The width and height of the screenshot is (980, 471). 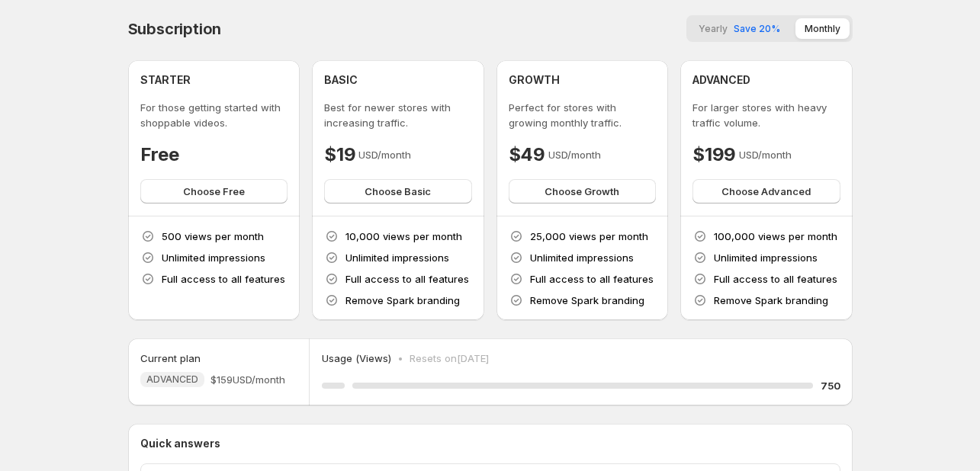 What do you see at coordinates (776, 237) in the screenshot?
I see `p: 100,000 views per month` at bounding box center [776, 237].